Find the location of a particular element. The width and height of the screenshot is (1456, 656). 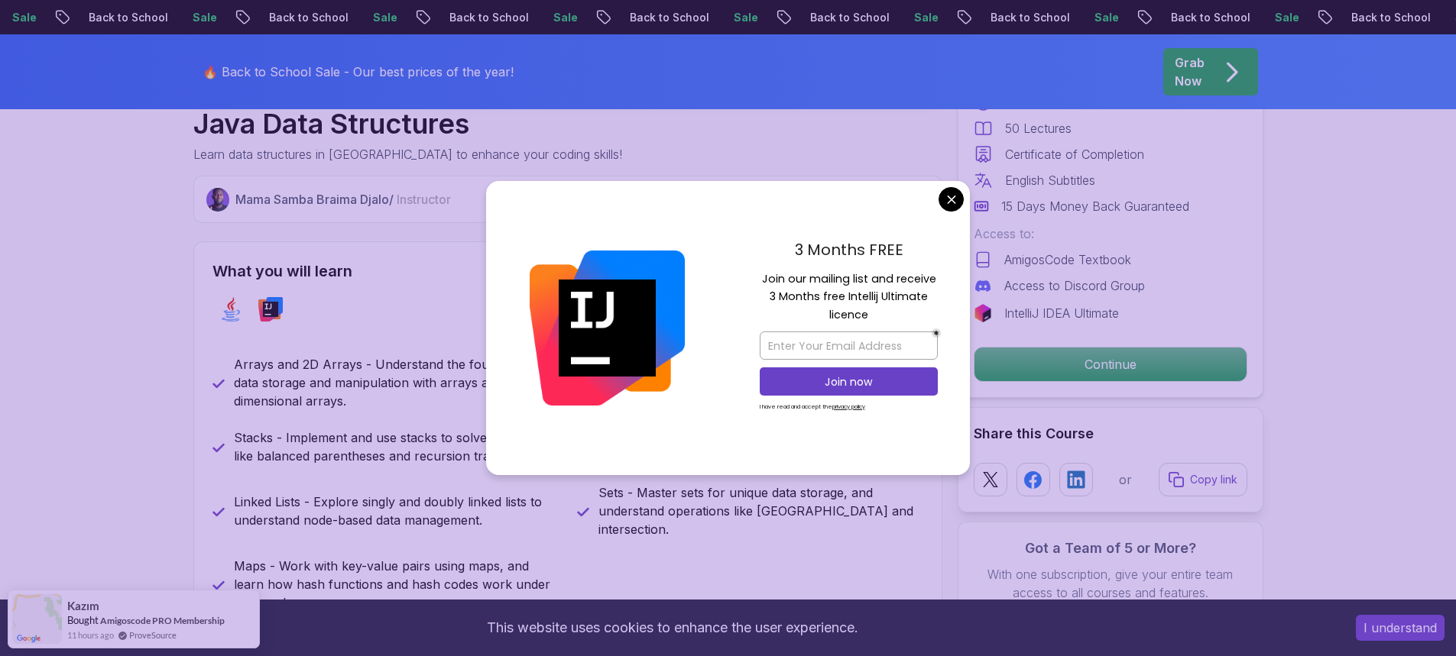

p: Arrays and 2D Arrays - Understand the foundation of data storage and manipulation with arrays and... is located at coordinates (396, 383).